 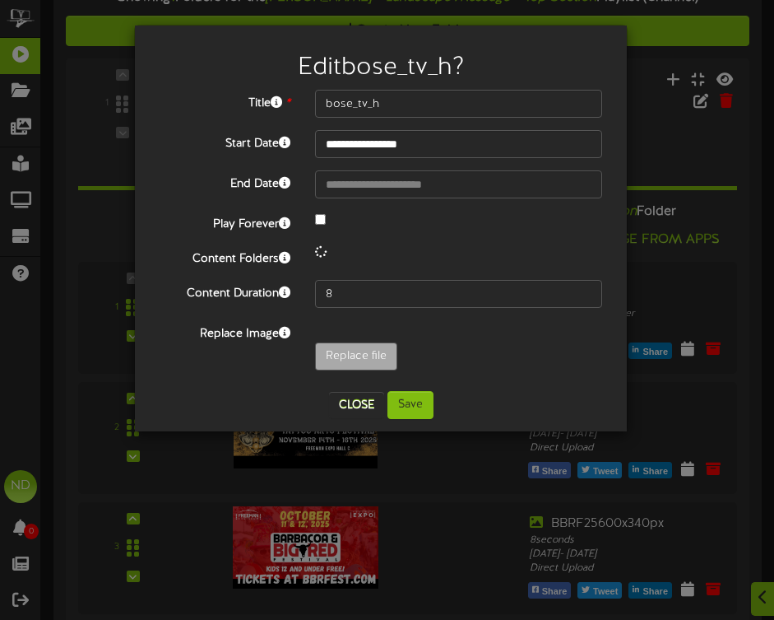 What do you see at coordinates (225, 331) in the screenshot?
I see `label: Replace Image` at bounding box center [225, 331].